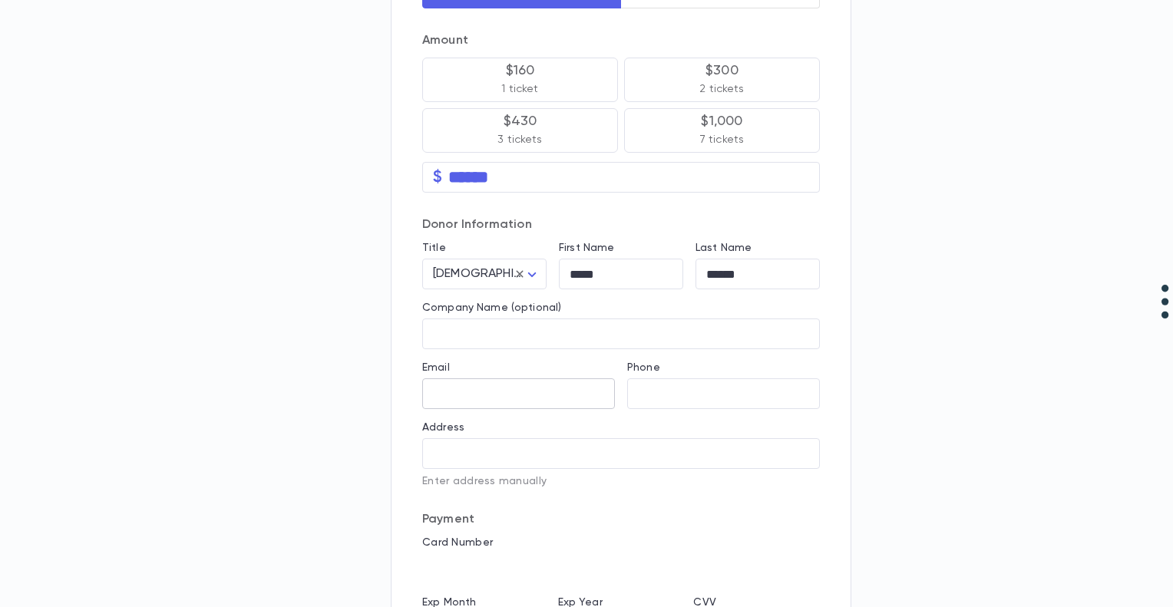 The width and height of the screenshot is (1173, 607). I want to click on p: 3 tickets, so click(520, 140).